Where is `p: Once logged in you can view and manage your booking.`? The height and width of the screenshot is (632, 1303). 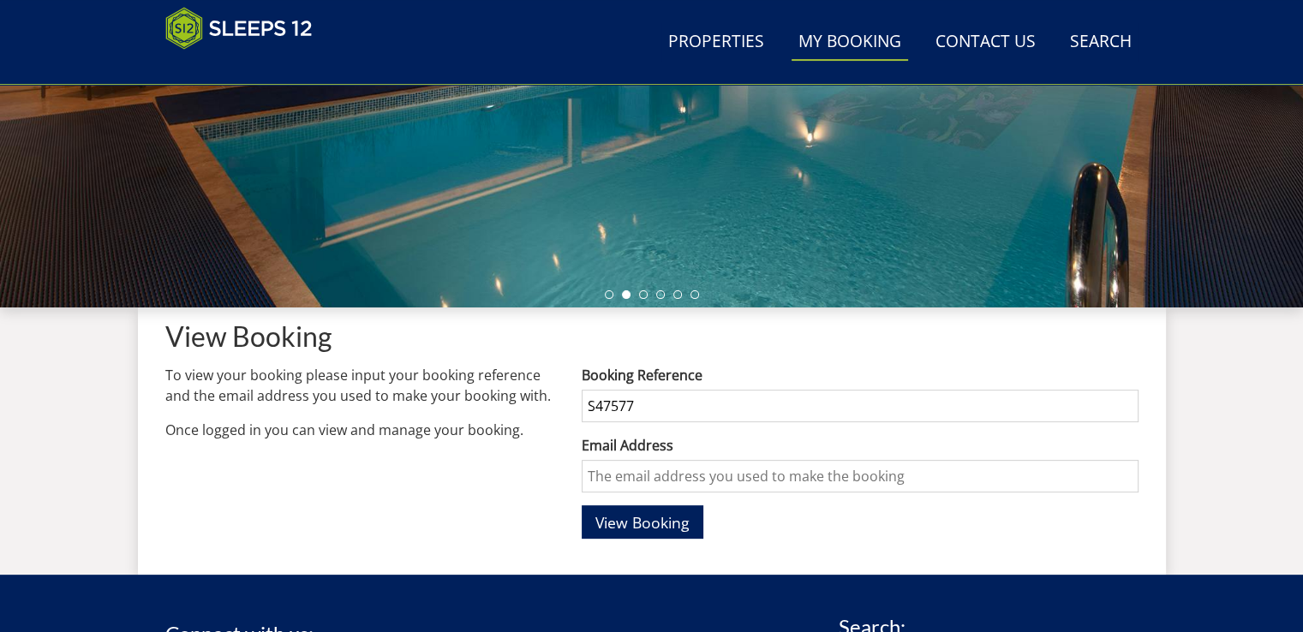
p: Once logged in you can view and manage your booking. is located at coordinates (360, 430).